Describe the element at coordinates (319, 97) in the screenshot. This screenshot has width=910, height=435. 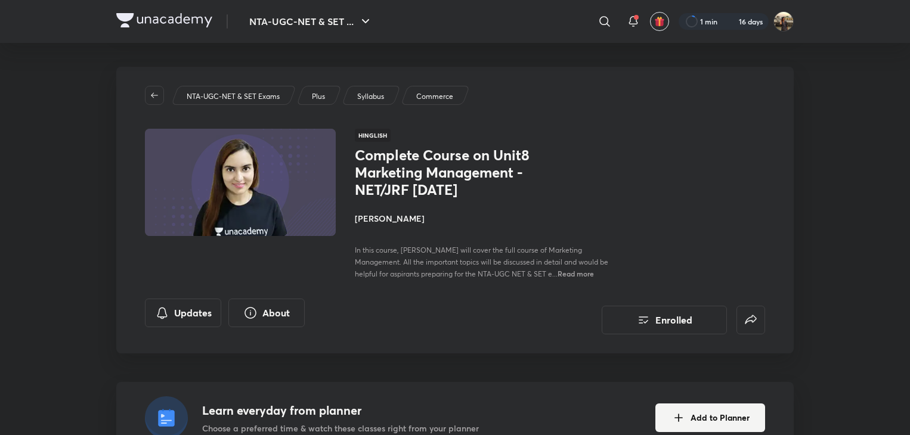
I see `a: Plus` at that location.